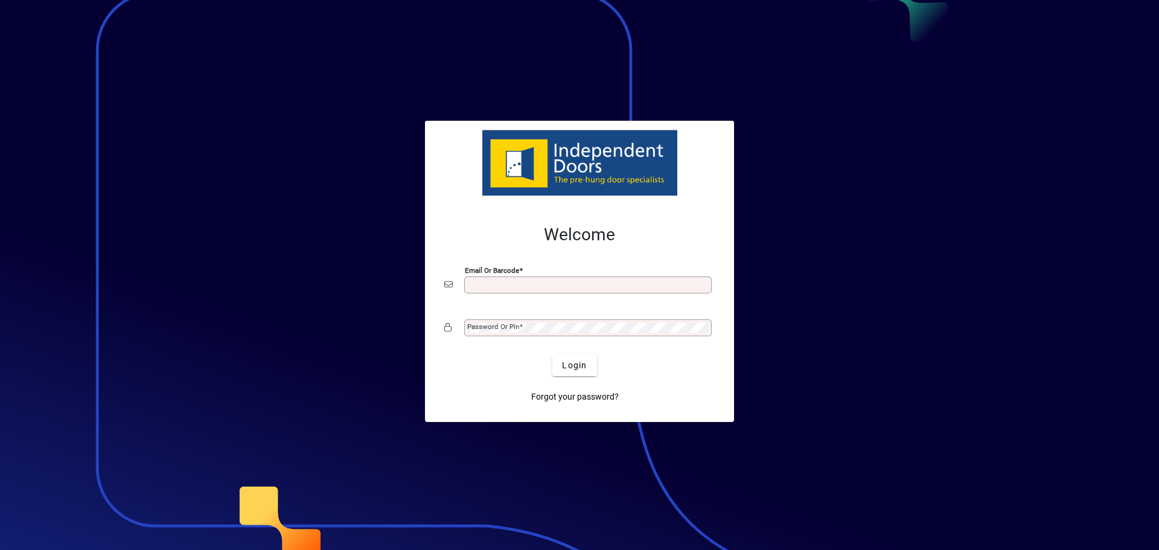  What do you see at coordinates (574, 365) in the screenshot?
I see `span: Login` at bounding box center [574, 365].